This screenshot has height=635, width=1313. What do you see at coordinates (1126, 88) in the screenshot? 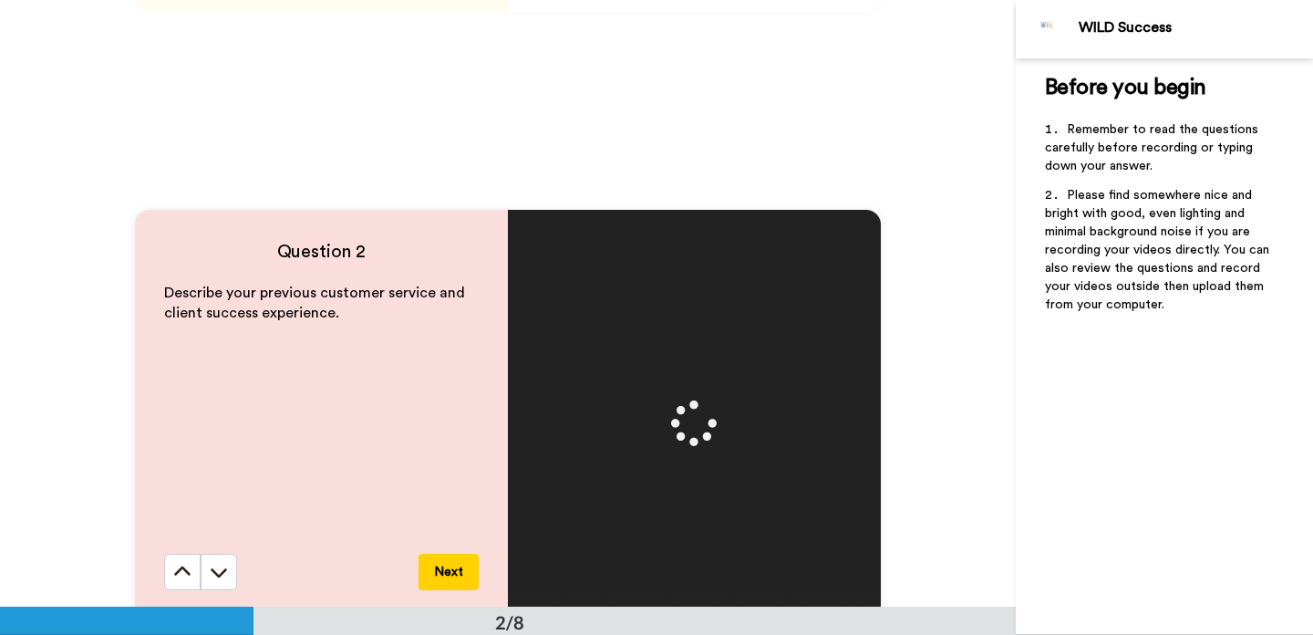
I see `span: Before you begin` at bounding box center [1126, 88].